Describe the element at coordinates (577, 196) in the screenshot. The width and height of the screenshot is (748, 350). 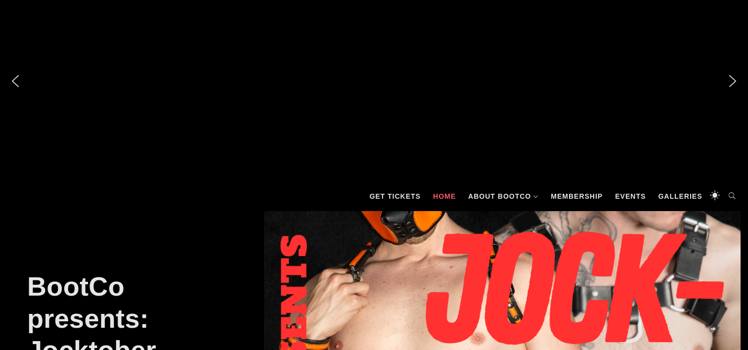
I see `a: Membership` at that location.